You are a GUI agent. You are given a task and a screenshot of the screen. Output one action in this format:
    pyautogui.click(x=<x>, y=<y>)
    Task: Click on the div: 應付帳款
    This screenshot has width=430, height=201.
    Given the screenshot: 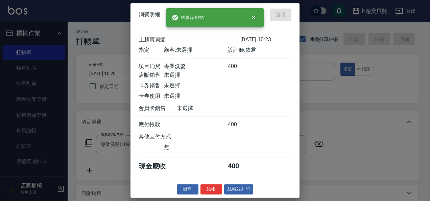 What is the action you would take?
    pyautogui.click(x=151, y=125)
    